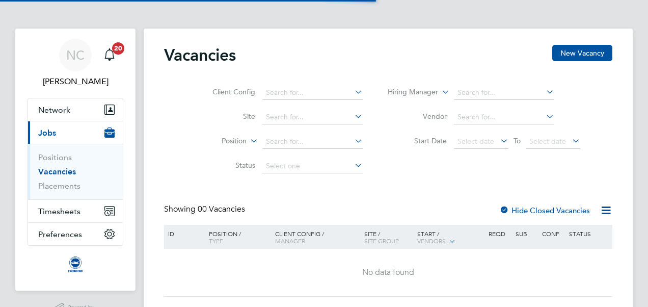  Describe the element at coordinates (226, 165) in the screenshot. I see `label: Status` at that location.